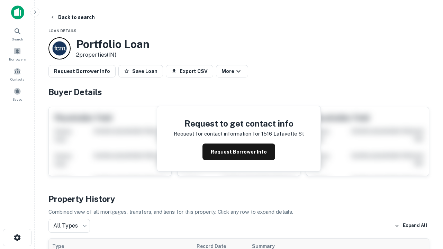 This screenshot has width=443, height=249. I want to click on a: Search, so click(17, 34).